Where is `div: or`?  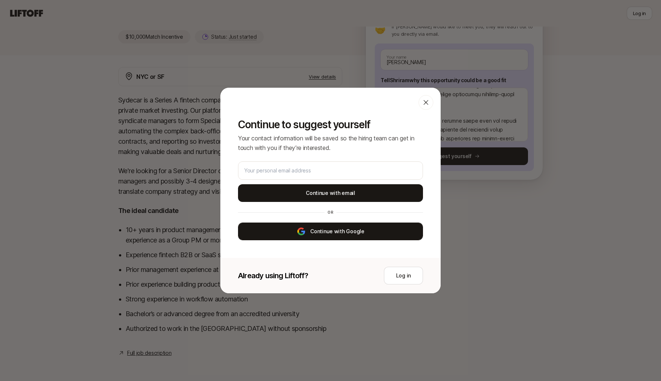
div: or is located at coordinates (330, 212).